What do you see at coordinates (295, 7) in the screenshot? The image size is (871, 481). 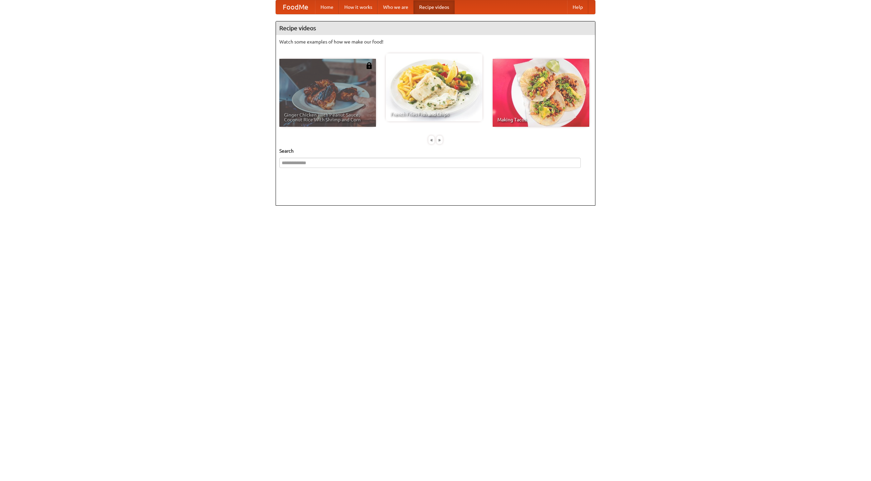 I see `a: FoodMe` at bounding box center [295, 7].